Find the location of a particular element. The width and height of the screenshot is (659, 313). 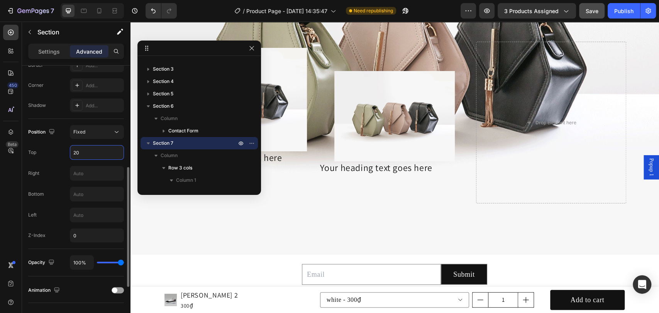

div: Add to cart is located at coordinates (457, 278).